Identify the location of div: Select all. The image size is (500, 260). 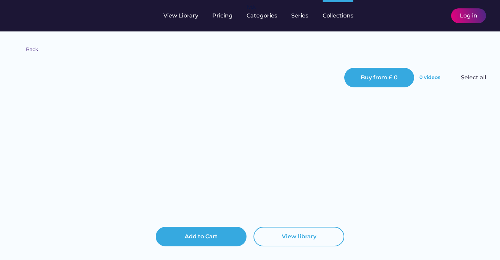
(473, 77).